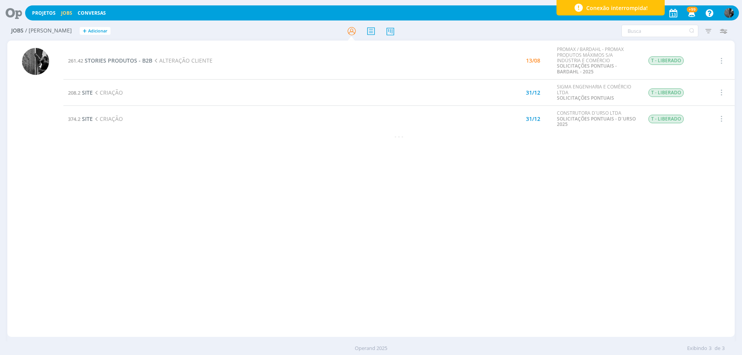  What do you see at coordinates (80, 119) in the screenshot?
I see `a: 374.2SITE` at bounding box center [80, 119].